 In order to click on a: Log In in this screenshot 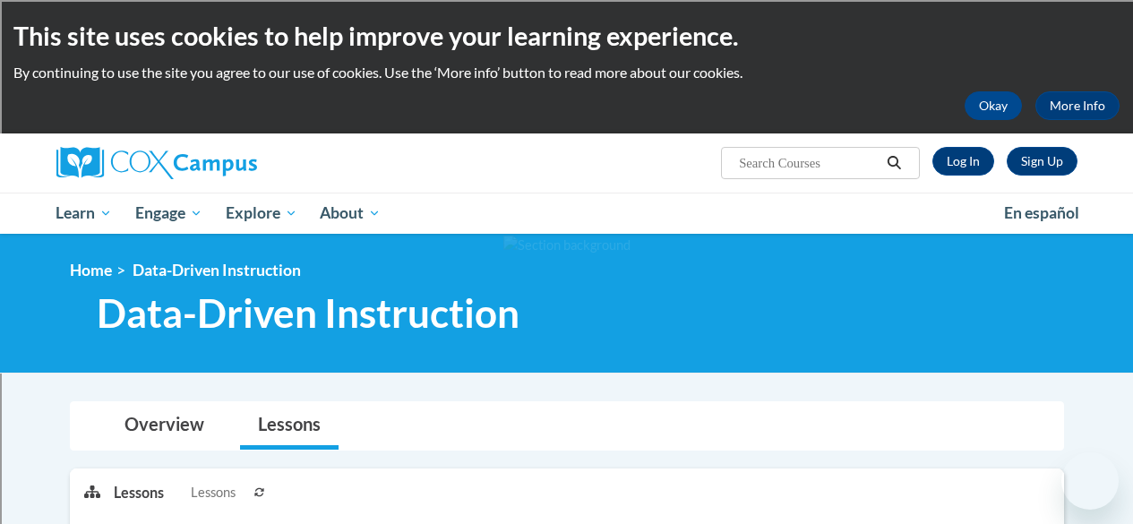, I will do `click(962, 161)`.